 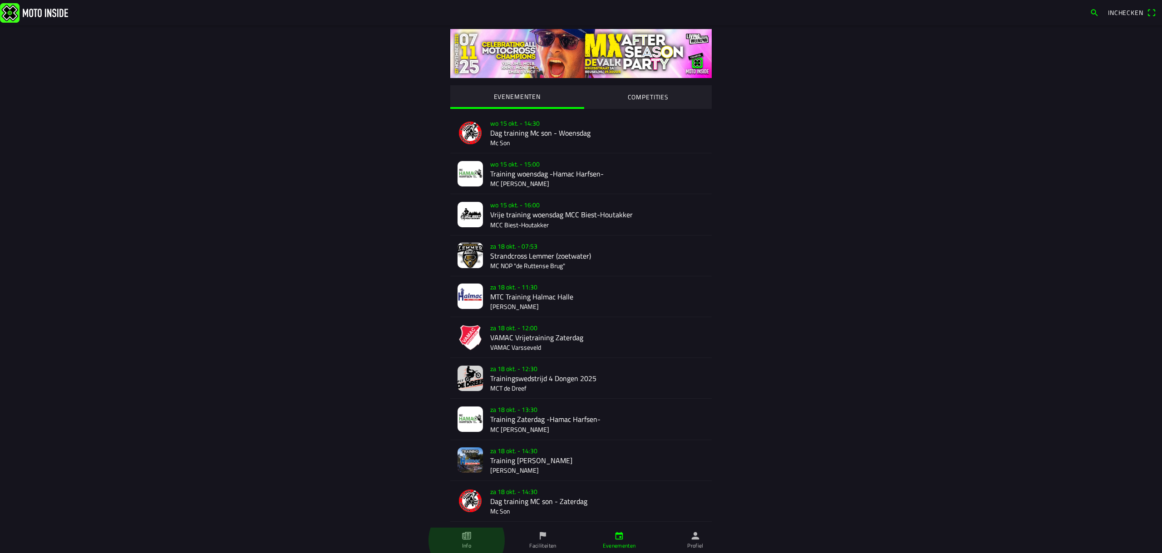 I want to click on ion-icon: person, so click(x=695, y=536).